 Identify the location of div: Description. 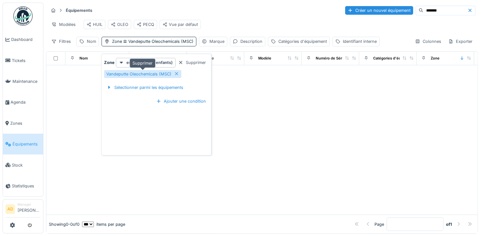
(251, 41).